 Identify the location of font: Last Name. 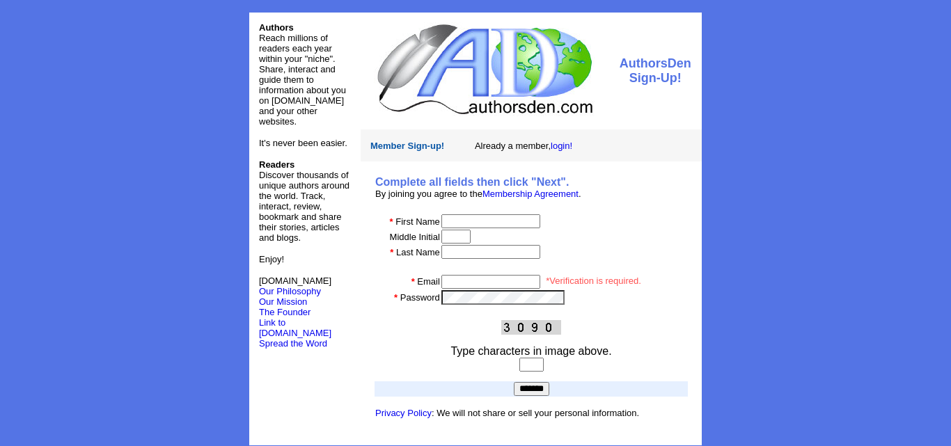
(418, 252).